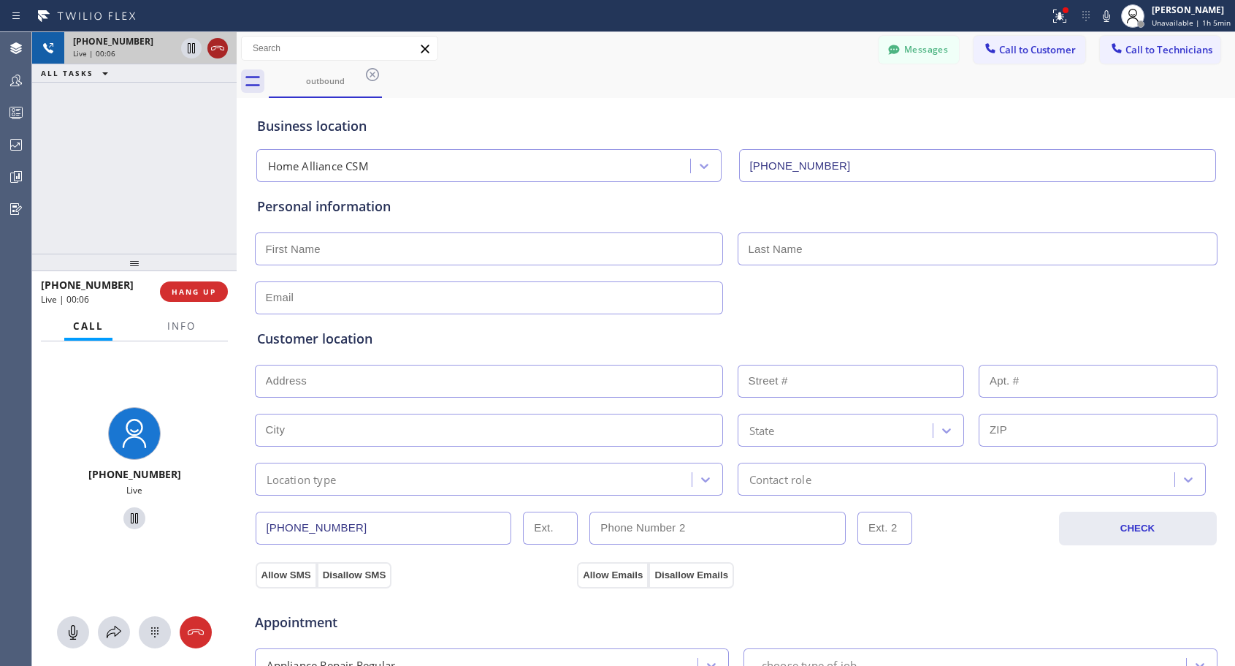 This screenshot has width=1235, height=666. I want to click on button: Open directory, so click(114, 632).